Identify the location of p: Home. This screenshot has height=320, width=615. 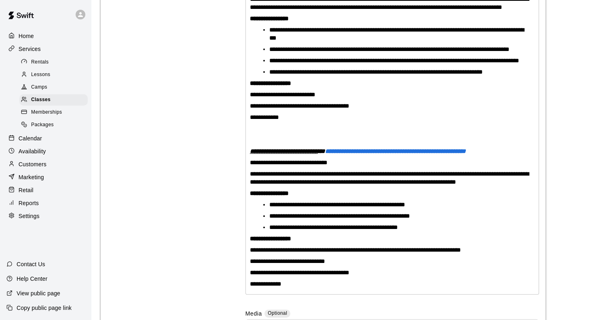
(26, 36).